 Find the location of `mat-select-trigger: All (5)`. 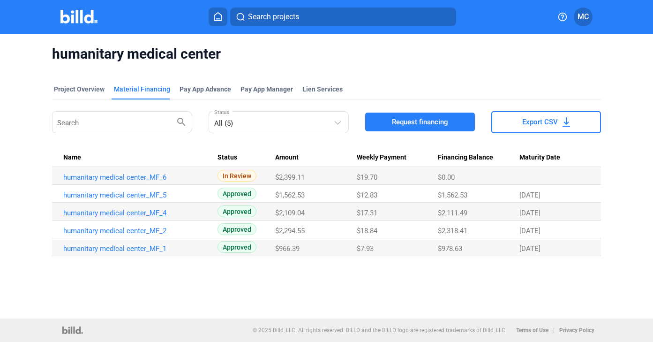

mat-select-trigger: All (5) is located at coordinates (224, 123).